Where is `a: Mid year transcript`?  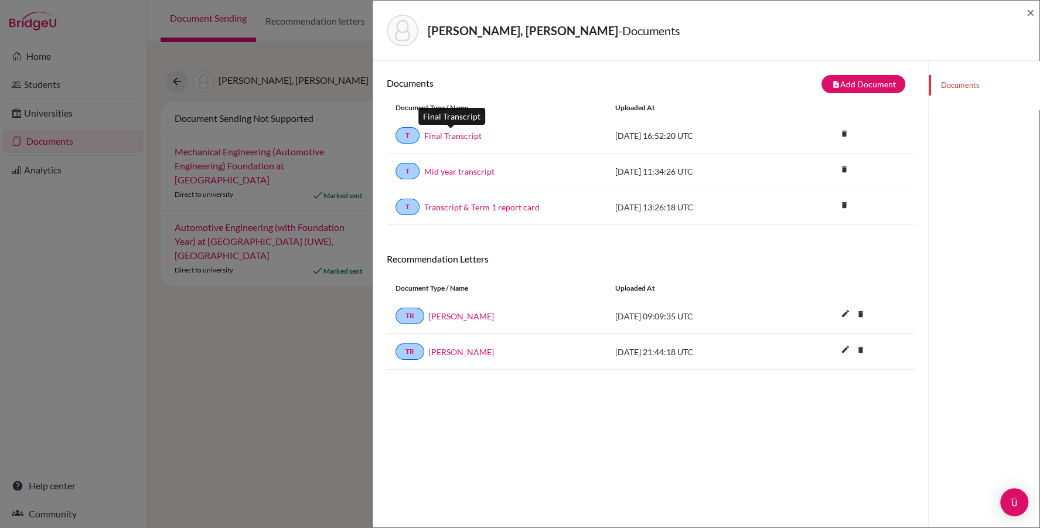
a: Mid year transcript is located at coordinates (460, 171).